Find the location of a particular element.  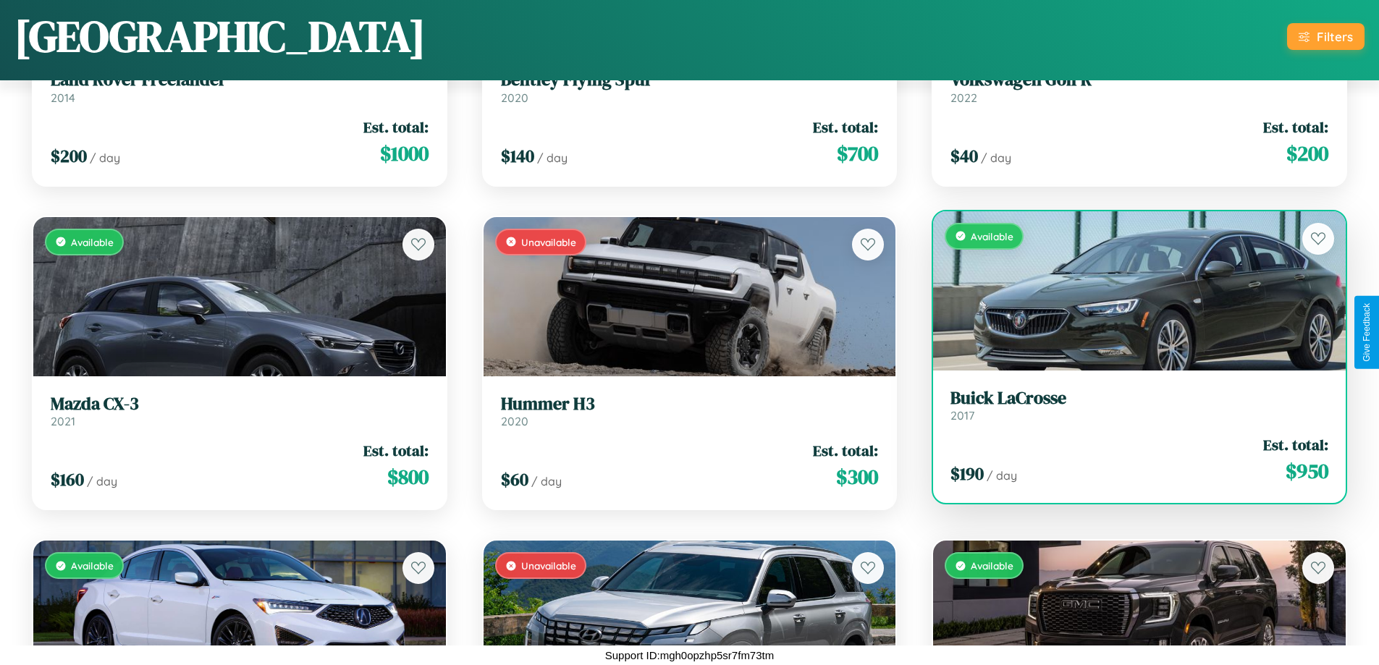

button: Filters is located at coordinates (1325, 36).